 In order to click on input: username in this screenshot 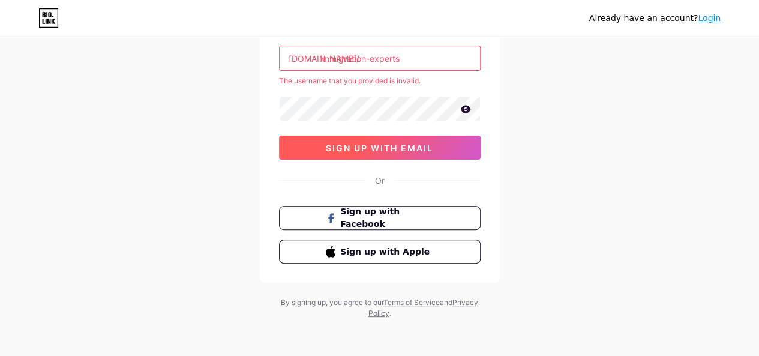, I will do `click(380, 58)`.